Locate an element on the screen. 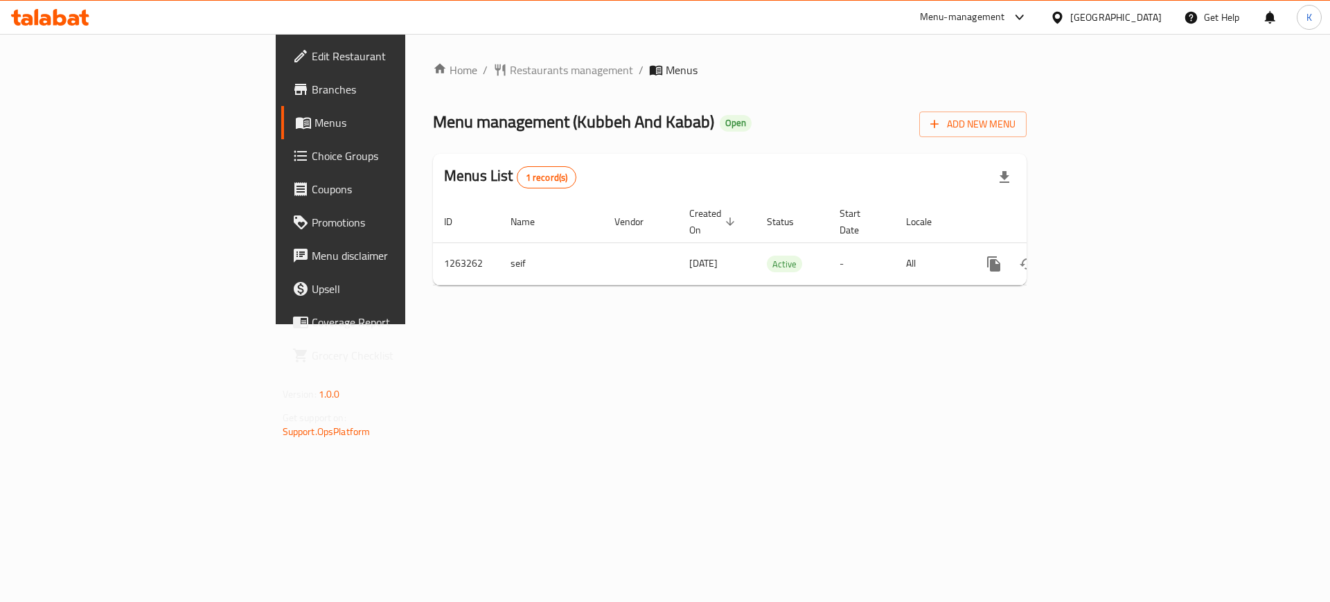 The width and height of the screenshot is (1330, 602). span: Version: is located at coordinates (299, 394).